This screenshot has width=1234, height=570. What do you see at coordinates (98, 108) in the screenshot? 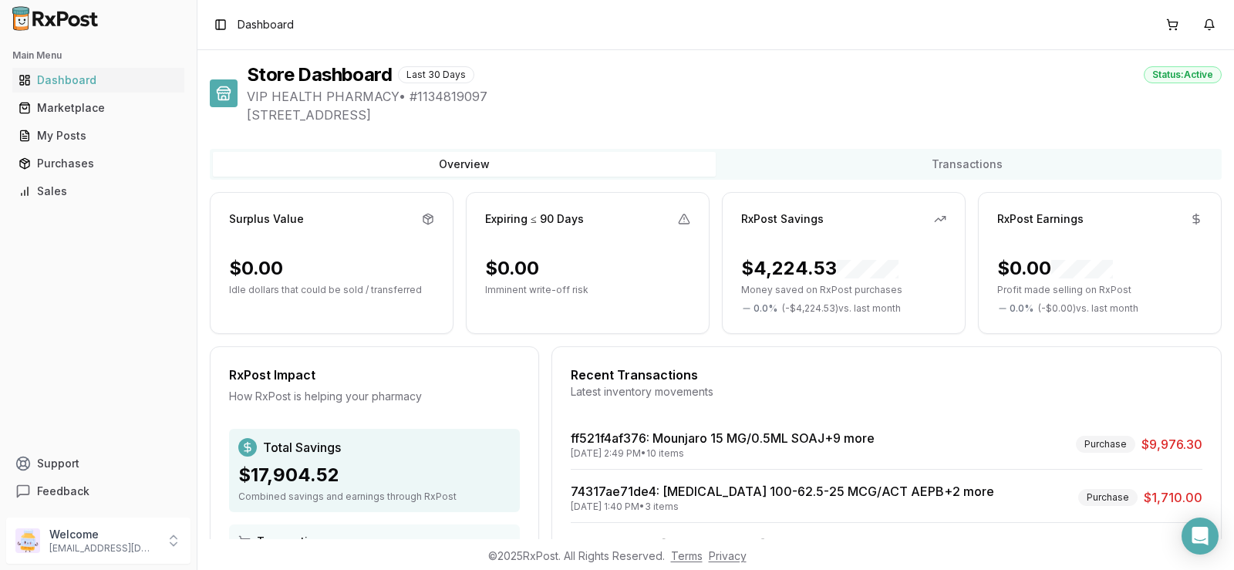
I see `button: Marketplace` at bounding box center [98, 108].